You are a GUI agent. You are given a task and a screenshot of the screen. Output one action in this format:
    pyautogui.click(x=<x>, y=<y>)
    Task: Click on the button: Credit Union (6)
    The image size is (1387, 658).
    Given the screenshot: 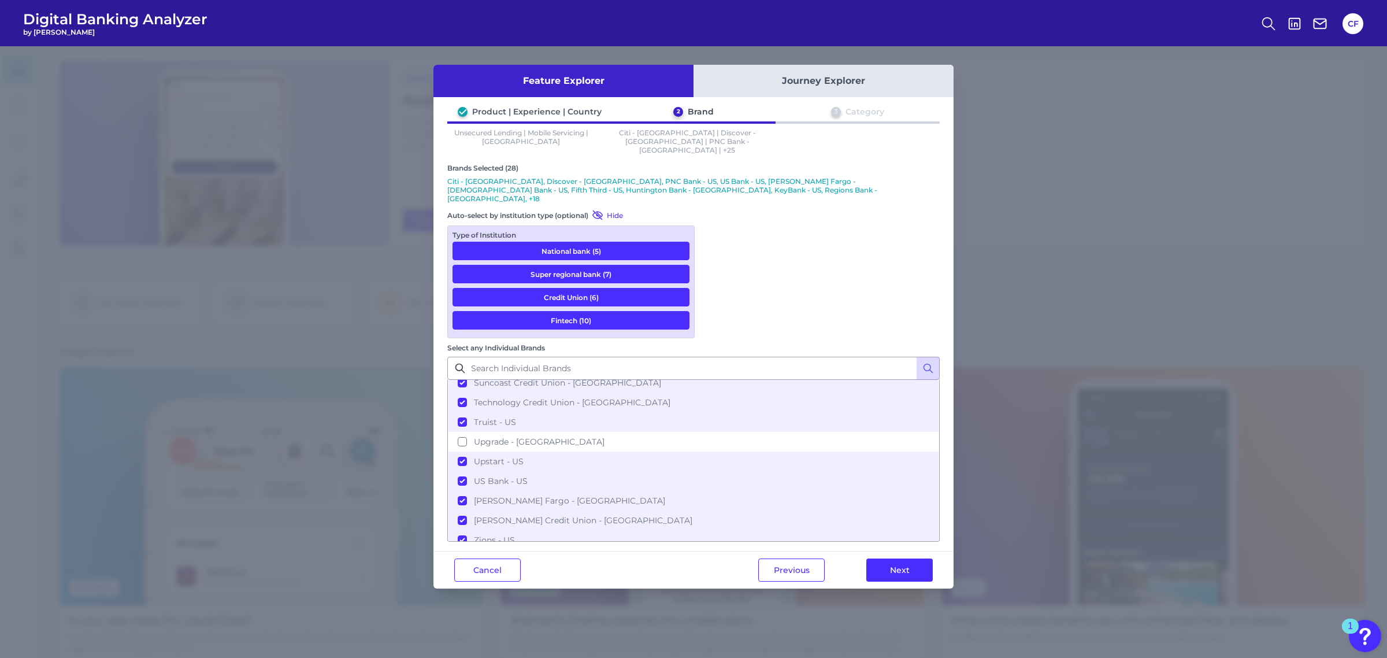 What is the action you would take?
    pyautogui.click(x=571, y=297)
    